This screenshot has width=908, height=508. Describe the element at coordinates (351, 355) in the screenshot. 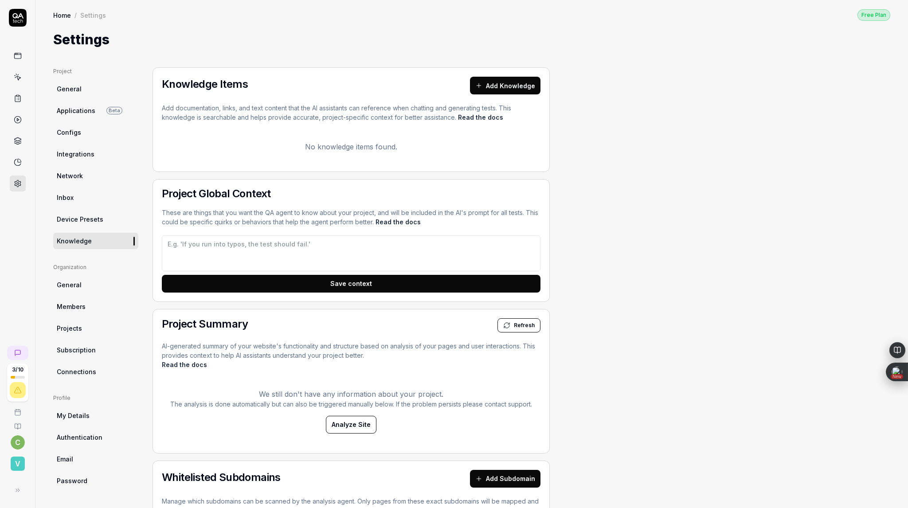

I see `p: AI-generated summary of your website's functionality and structure based on analysis of your page...` at that location.